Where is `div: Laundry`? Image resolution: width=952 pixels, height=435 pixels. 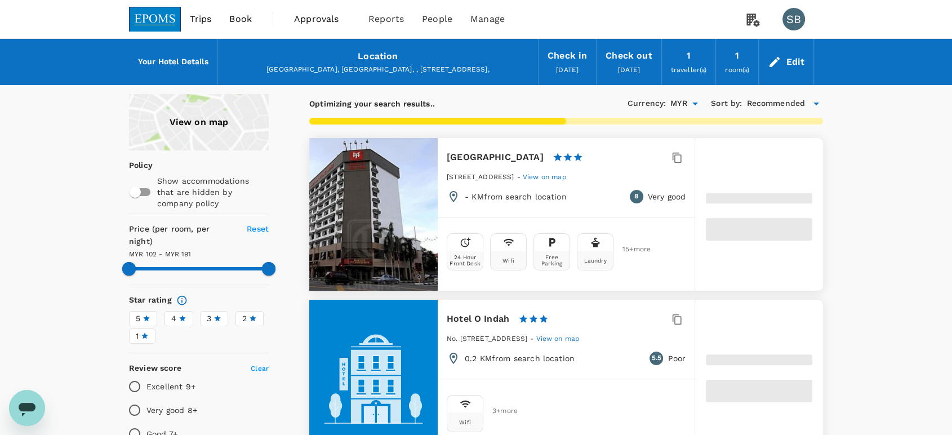 div: Laundry is located at coordinates (595, 260).